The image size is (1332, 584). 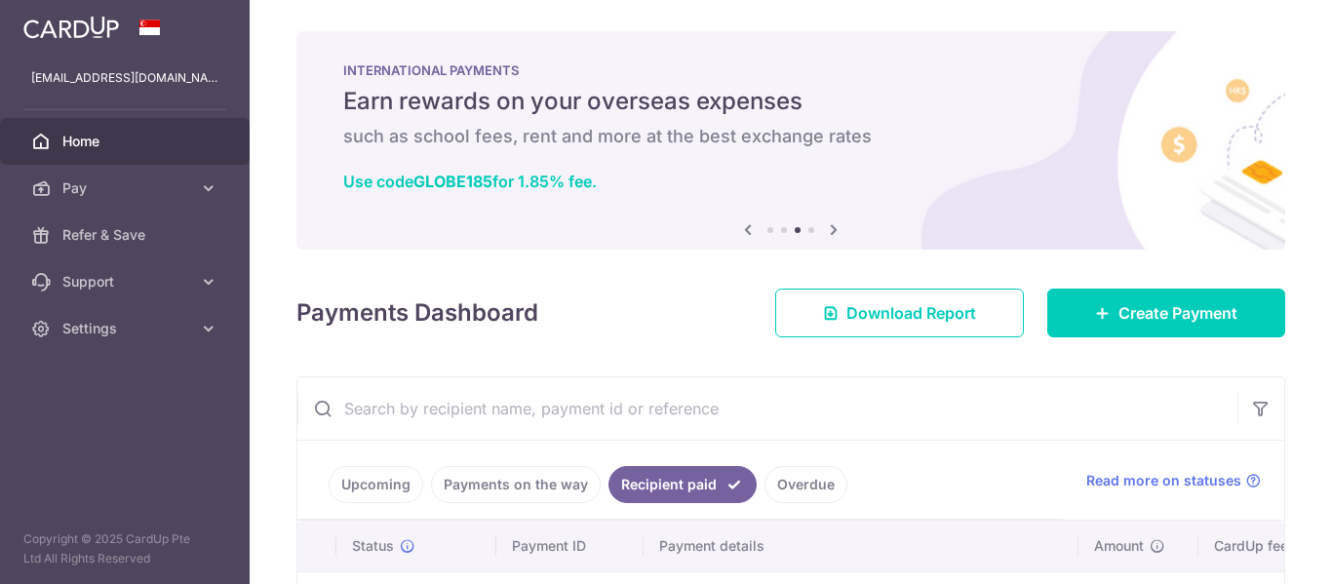 I want to click on a: Payments on the way, so click(x=516, y=485).